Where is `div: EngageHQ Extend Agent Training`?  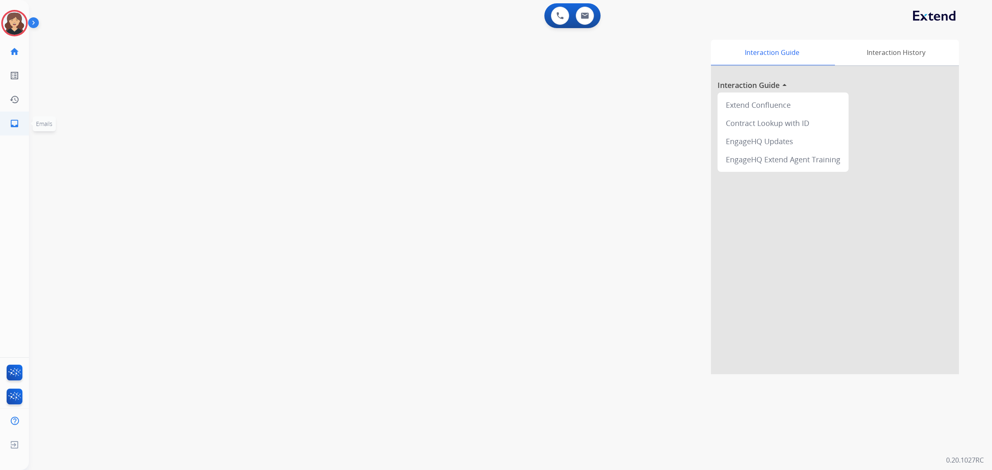
div: EngageHQ Extend Agent Training is located at coordinates (783, 160).